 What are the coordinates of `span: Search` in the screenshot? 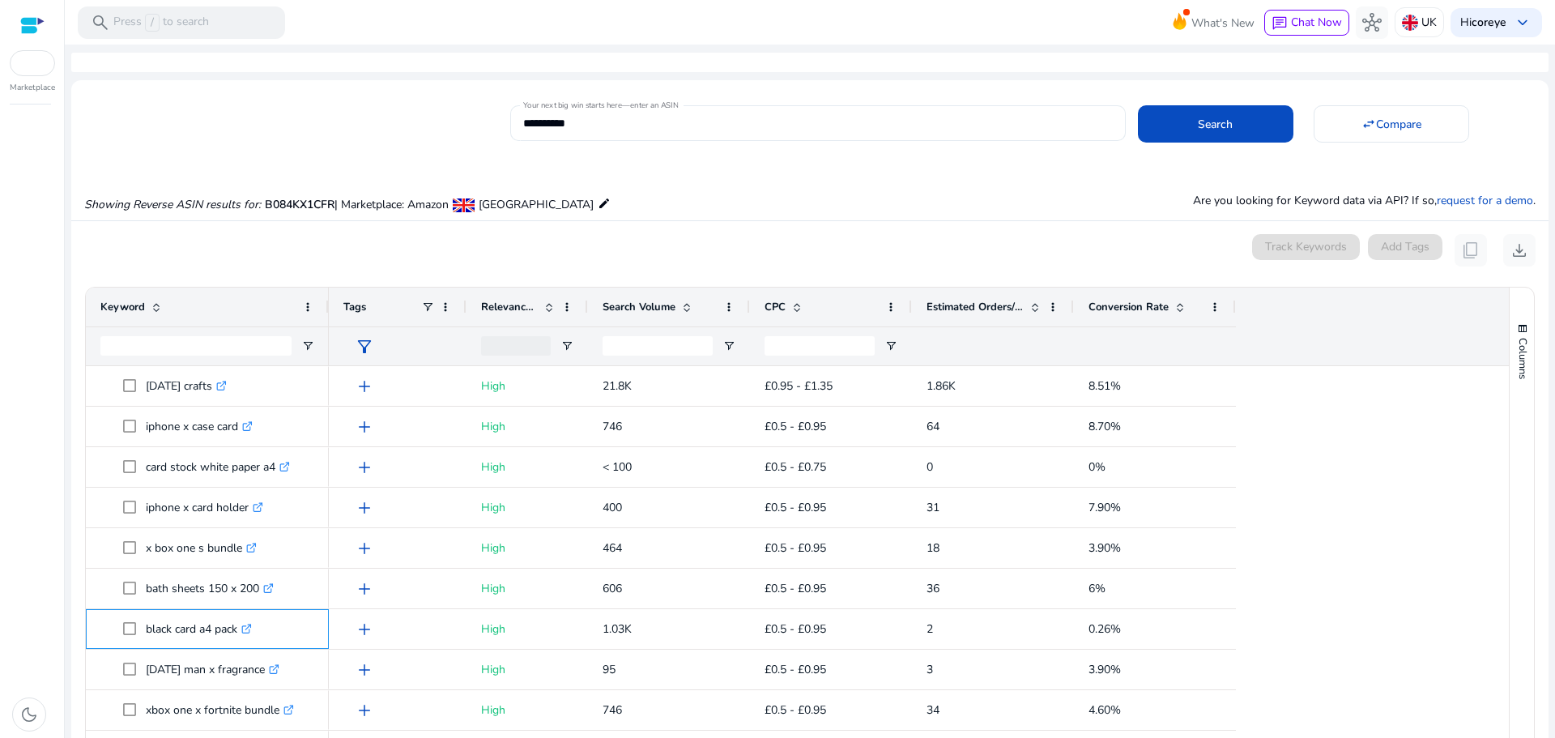 It's located at (1215, 124).